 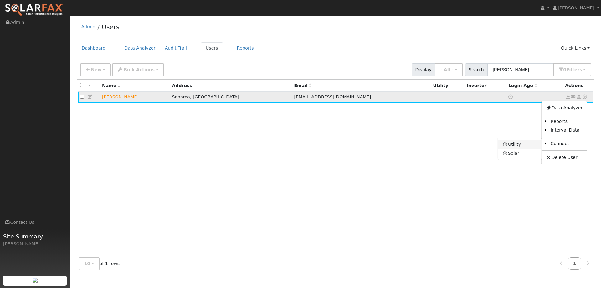 What do you see at coordinates (423, 70) in the screenshot?
I see `span: Display` at bounding box center [423, 70].